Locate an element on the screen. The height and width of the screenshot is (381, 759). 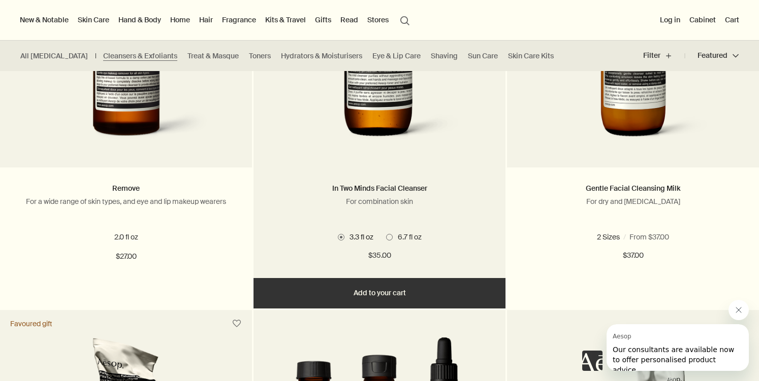
span: $35.00 is located at coordinates (379, 256).